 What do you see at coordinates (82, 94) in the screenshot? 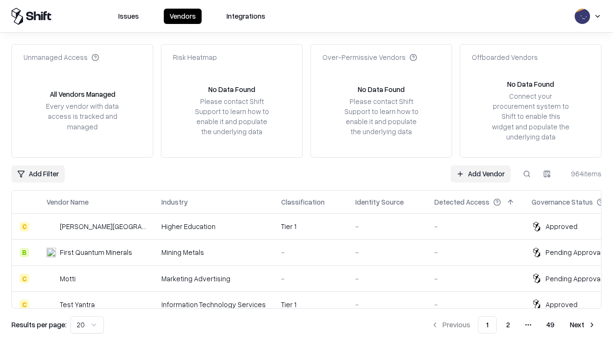
I see `div: All Vendors Managed` at bounding box center [82, 94].